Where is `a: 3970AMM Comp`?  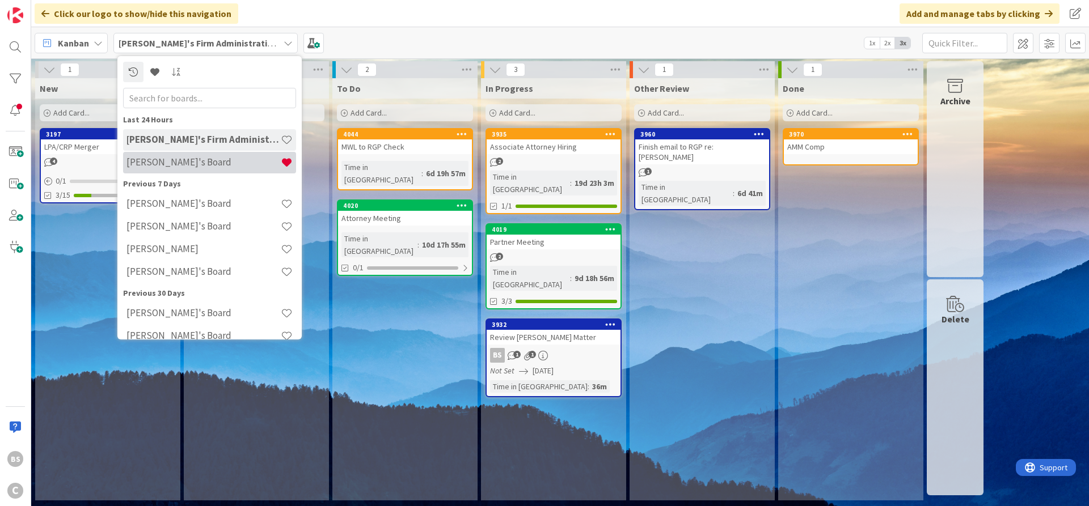 a: 3970AMM Comp is located at coordinates (850, 147).